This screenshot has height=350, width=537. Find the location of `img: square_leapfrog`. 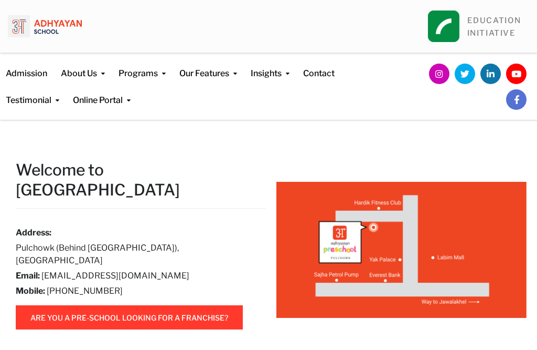

img: square_leapfrog is located at coordinates (444, 26).